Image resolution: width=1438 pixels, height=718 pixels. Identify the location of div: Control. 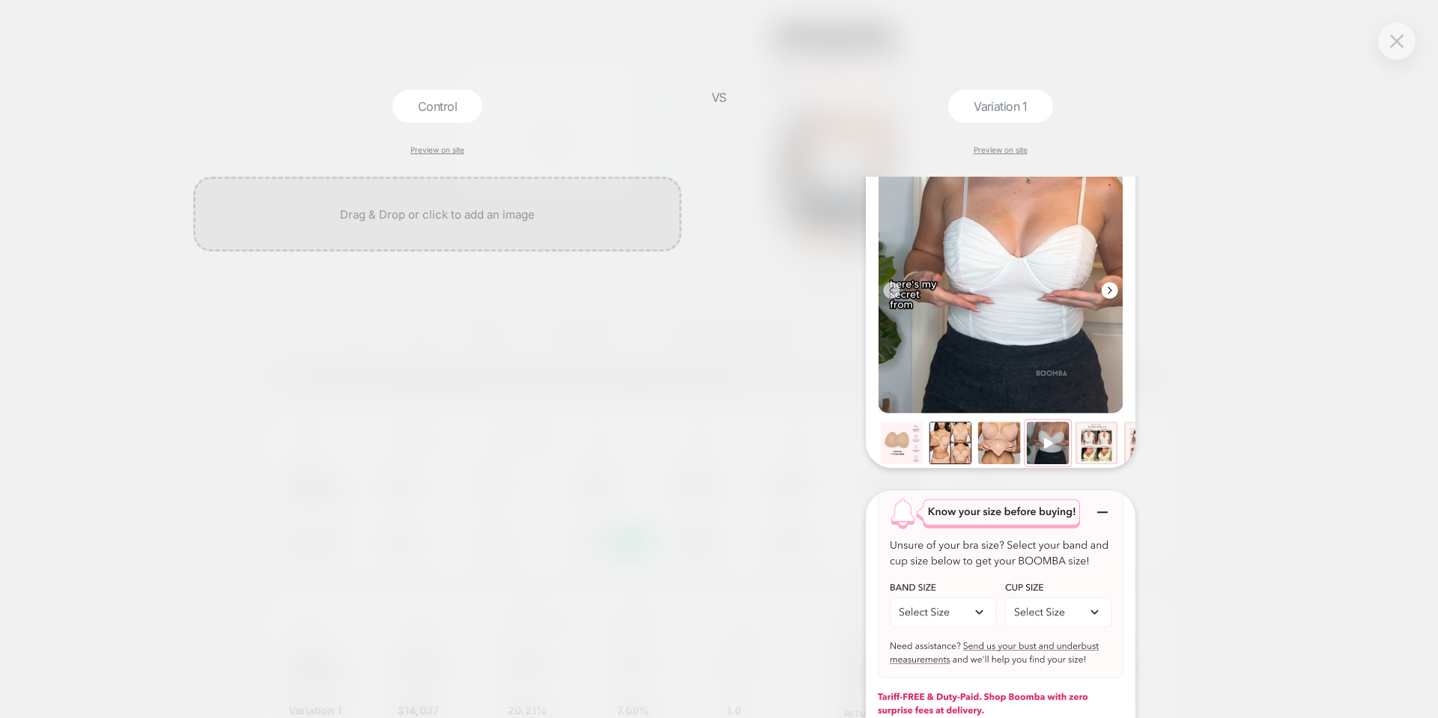
(437, 106).